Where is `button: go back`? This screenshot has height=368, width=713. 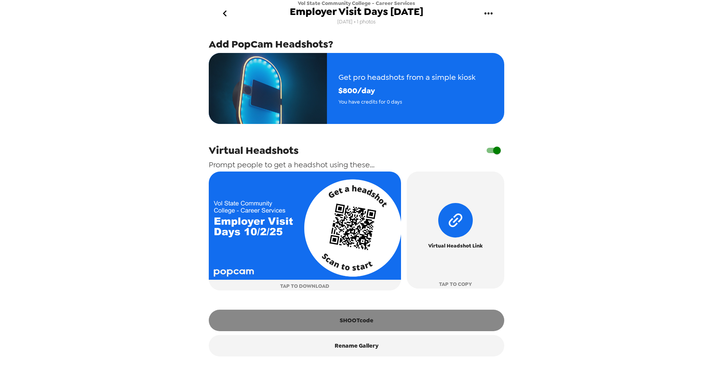 button: go back is located at coordinates (225, 13).